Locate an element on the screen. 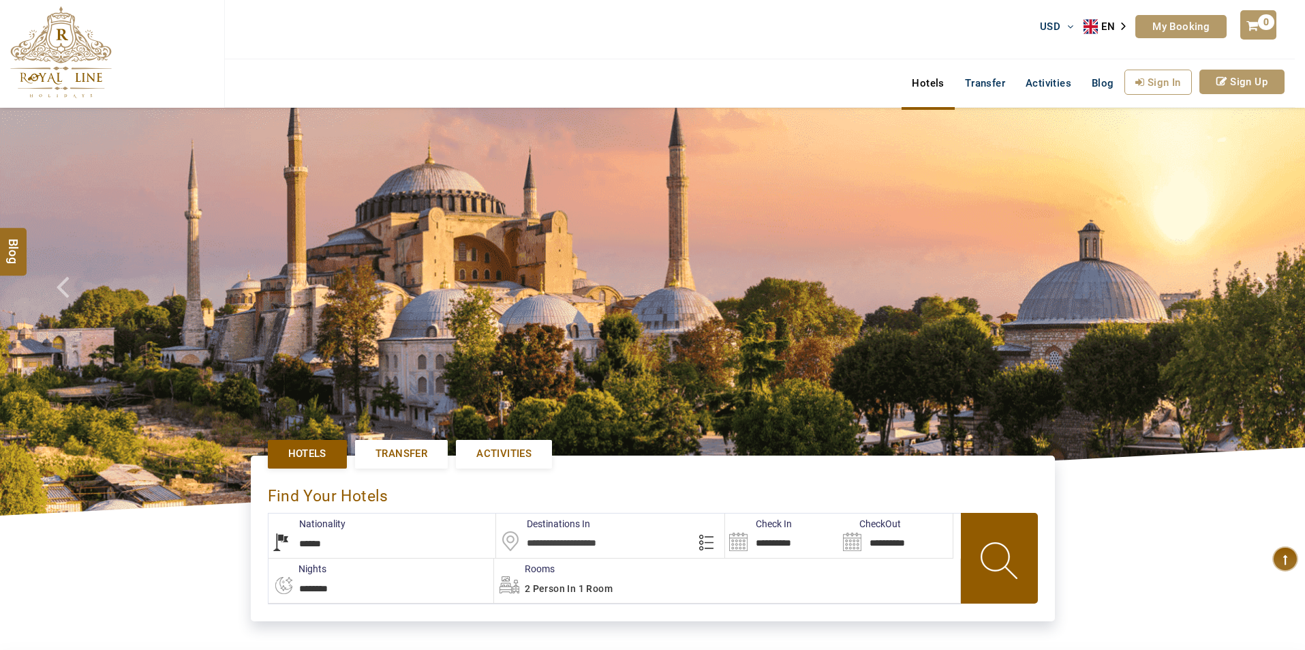 The height and width of the screenshot is (650, 1305). span: Hotels is located at coordinates (307, 453).